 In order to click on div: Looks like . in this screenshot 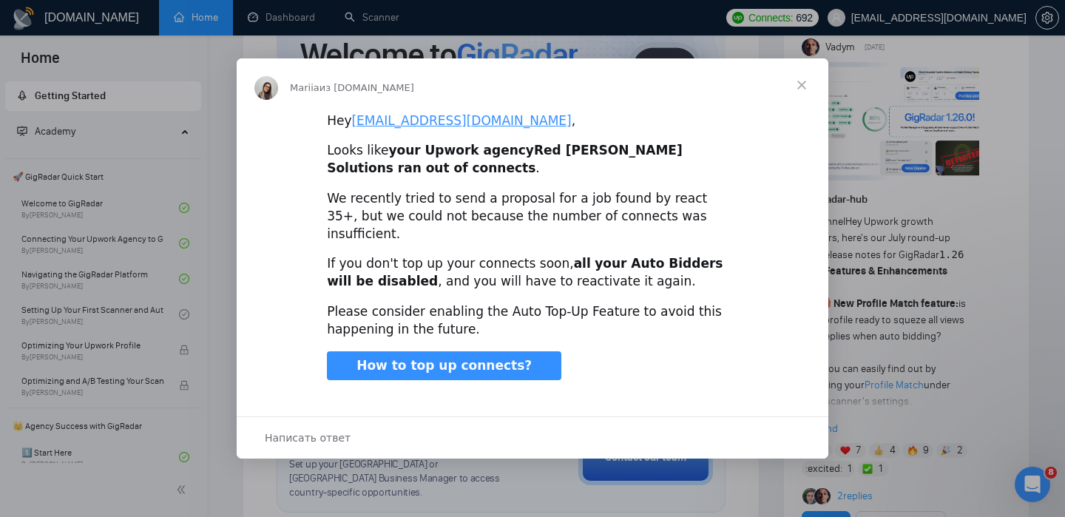, I will do `click(533, 160)`.